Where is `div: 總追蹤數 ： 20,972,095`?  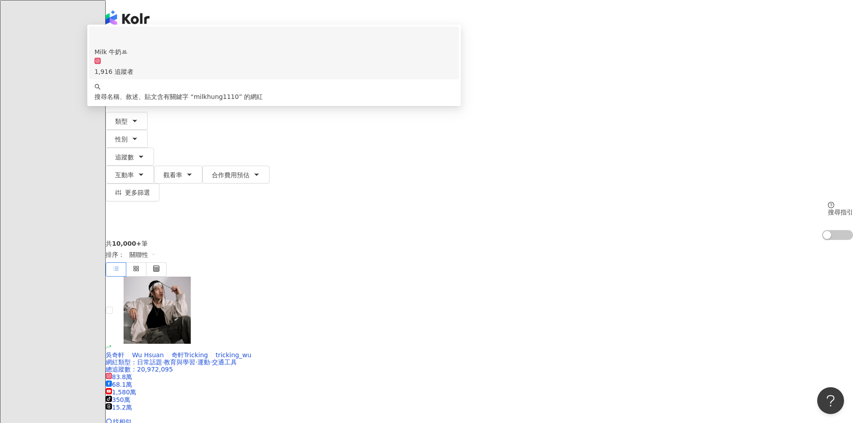 div: 總追蹤數 ： 20,972,095 is located at coordinates (479, 370).